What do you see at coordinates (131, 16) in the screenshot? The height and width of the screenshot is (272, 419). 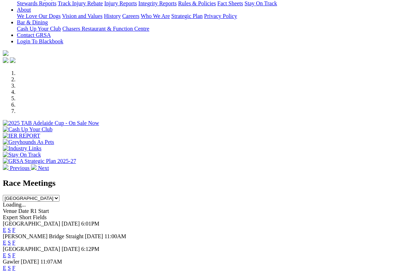 I see `a: Careers` at bounding box center [131, 16].